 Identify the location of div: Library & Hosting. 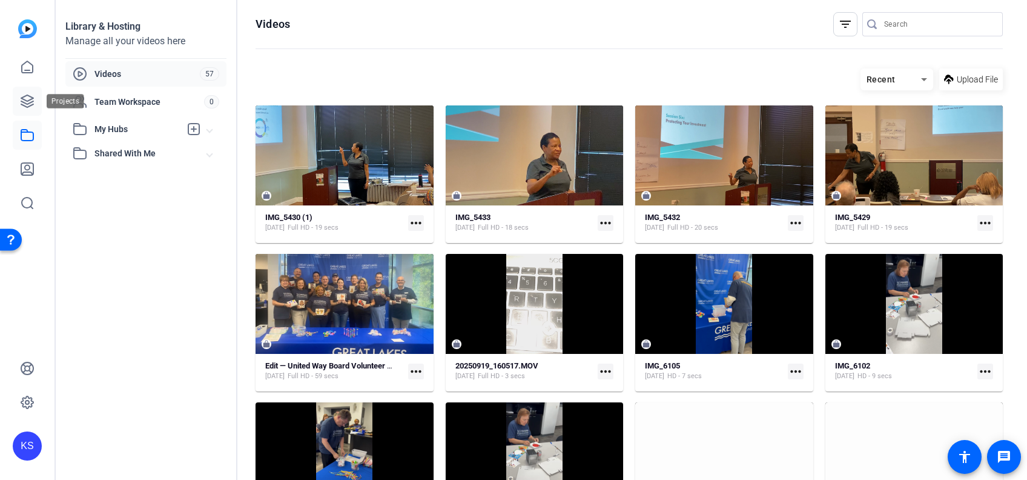
(146, 27).